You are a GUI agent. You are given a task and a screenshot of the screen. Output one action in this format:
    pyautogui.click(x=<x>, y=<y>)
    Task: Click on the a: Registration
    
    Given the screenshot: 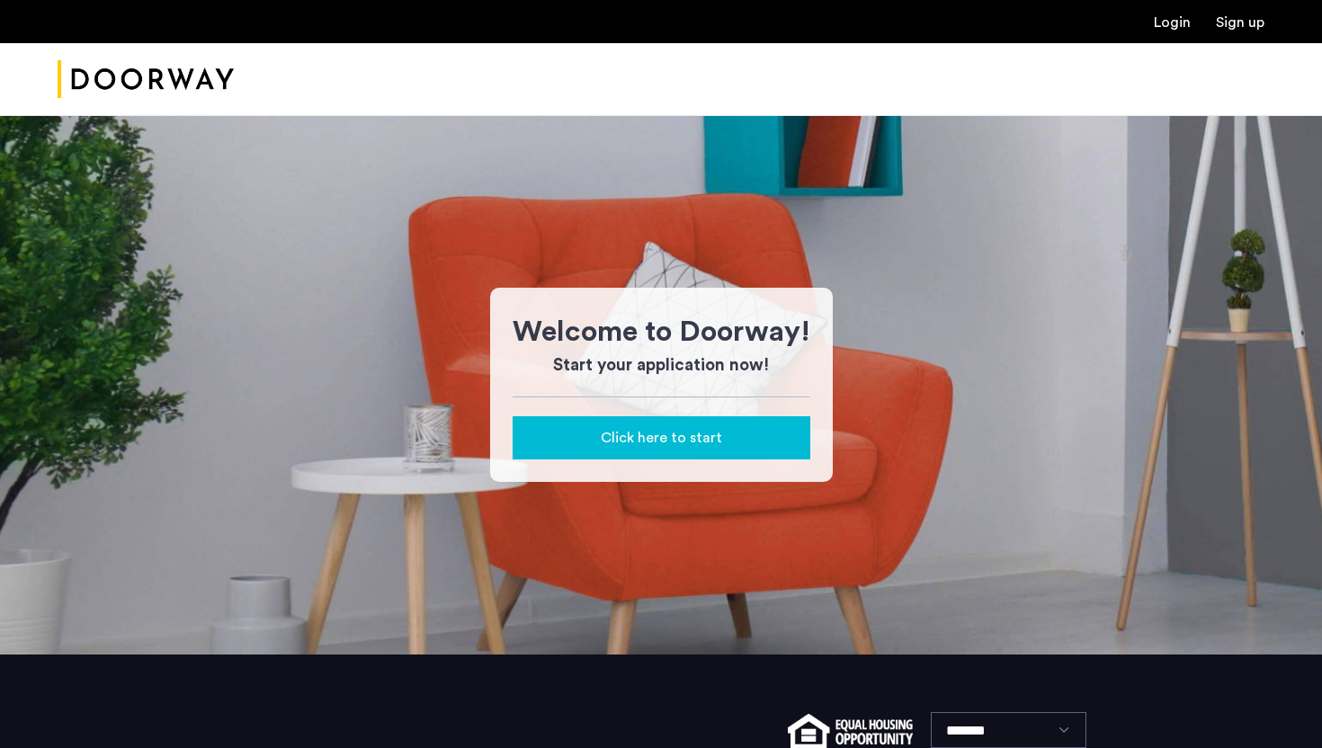 What is the action you would take?
    pyautogui.click(x=1240, y=22)
    